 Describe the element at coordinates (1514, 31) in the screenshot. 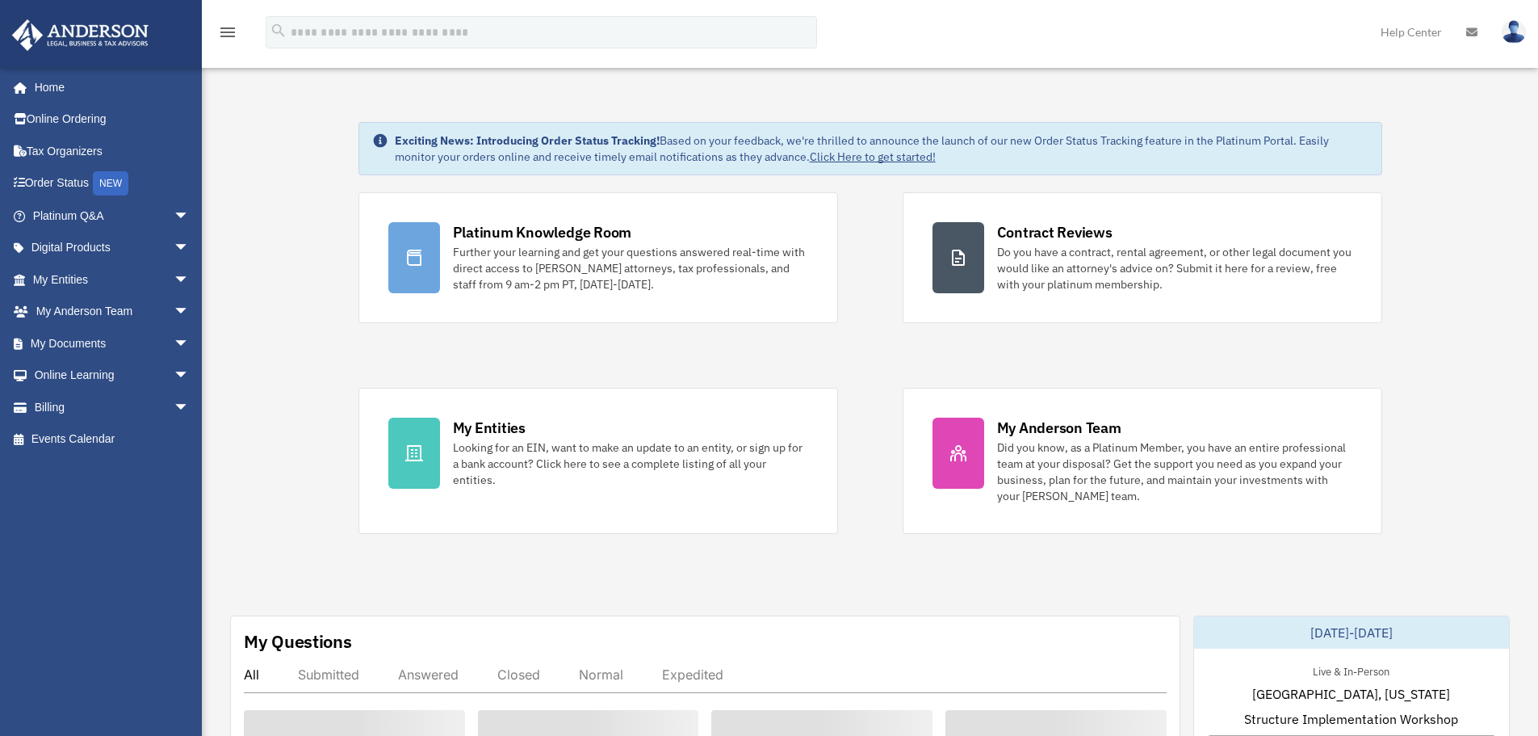

I see `img: User Pic` at that location.